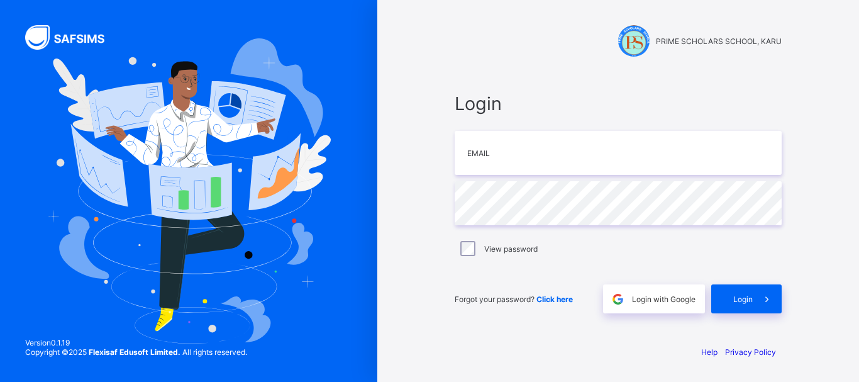  Describe the element at coordinates (718, 41) in the screenshot. I see `span: PRIME SCHOLARS SCHOOL, KARU` at that location.